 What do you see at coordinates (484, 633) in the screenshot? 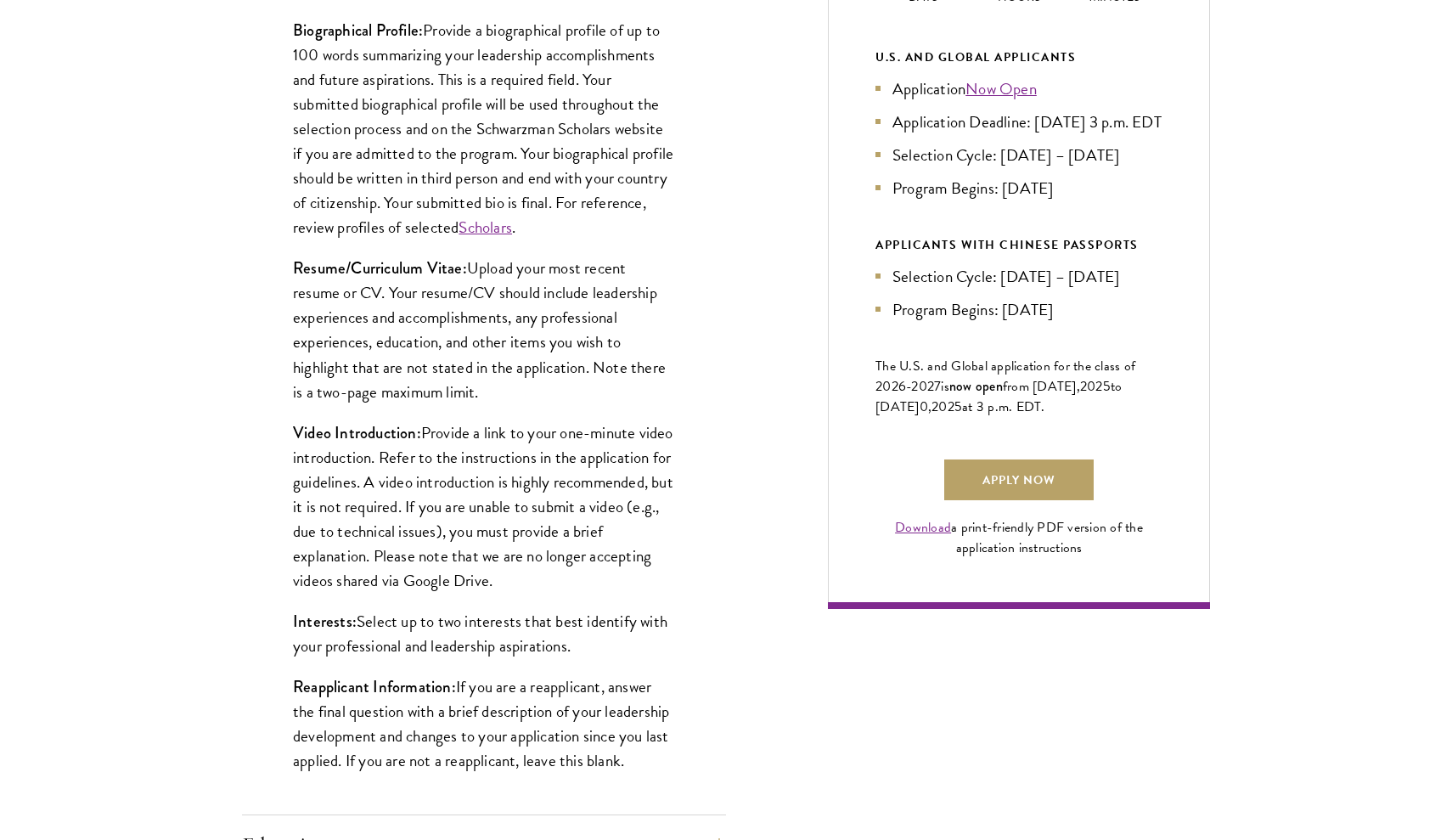
I see `p: Select up to two interests that best identify with your professional and leadership aspirations.` at bounding box center [484, 633].